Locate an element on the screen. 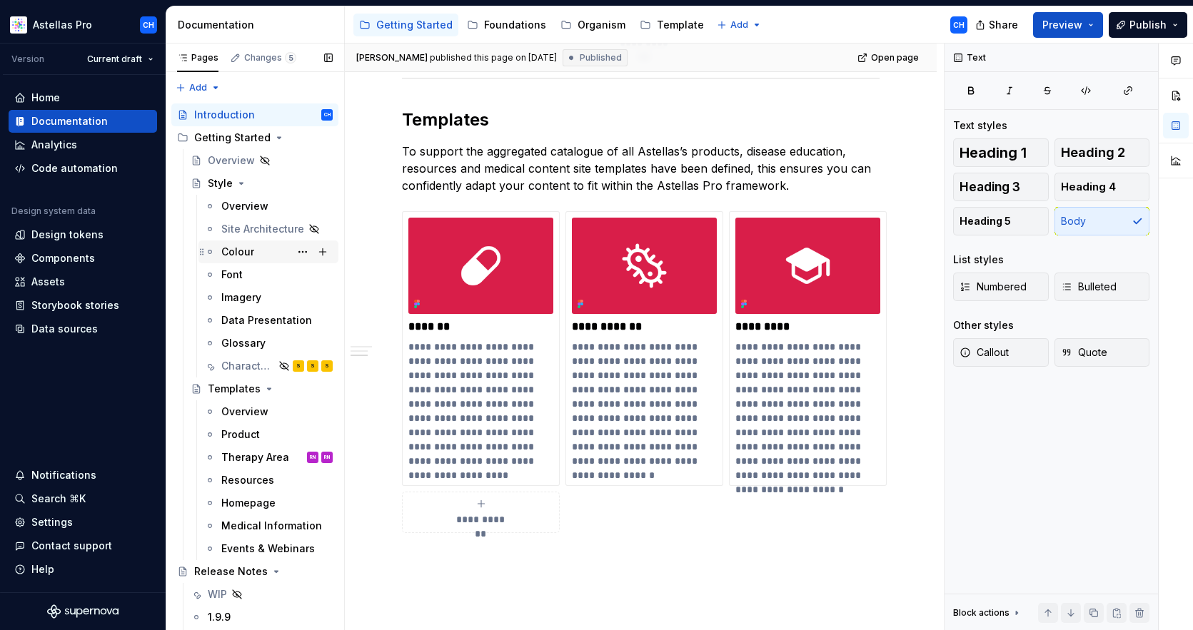  a: Resources is located at coordinates (268, 481).